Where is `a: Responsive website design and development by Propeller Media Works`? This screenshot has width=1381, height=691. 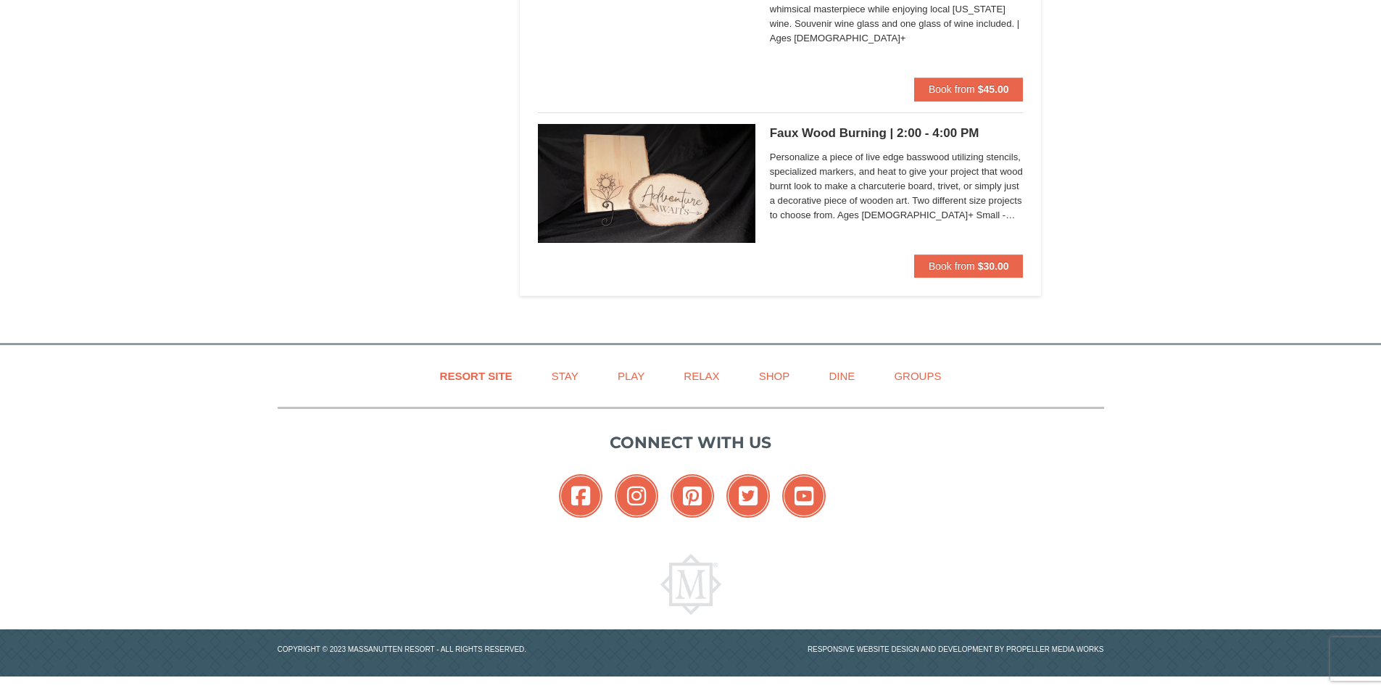
a: Responsive website design and development by Propeller Media Works is located at coordinates (955, 649).